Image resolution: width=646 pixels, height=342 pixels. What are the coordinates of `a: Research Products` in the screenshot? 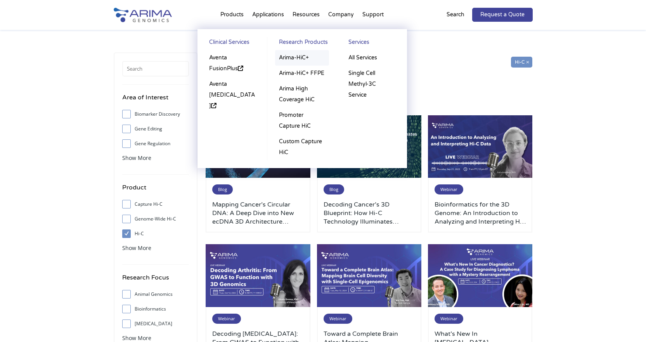 It's located at (302, 43).